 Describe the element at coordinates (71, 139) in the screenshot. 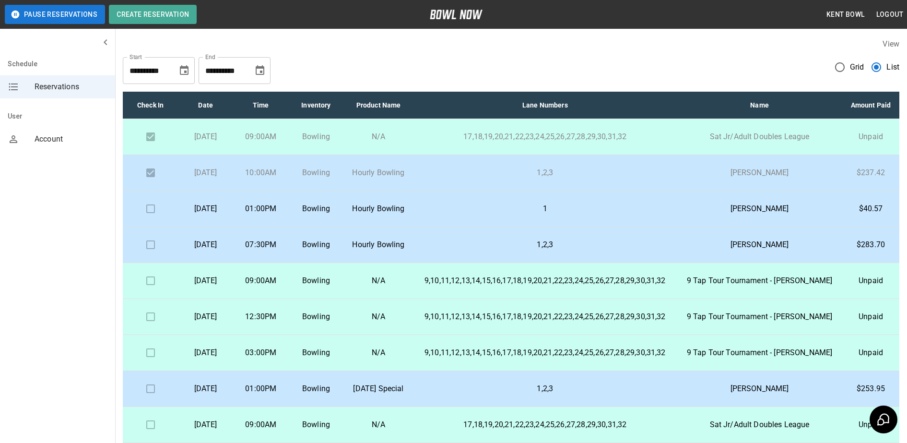

I see `span: Account` at that location.